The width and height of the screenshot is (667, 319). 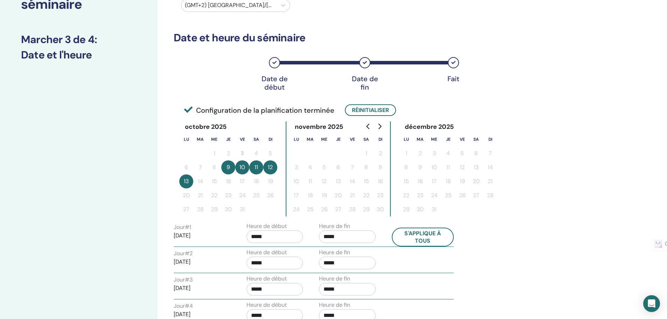 I want to click on button: 10, so click(x=296, y=181).